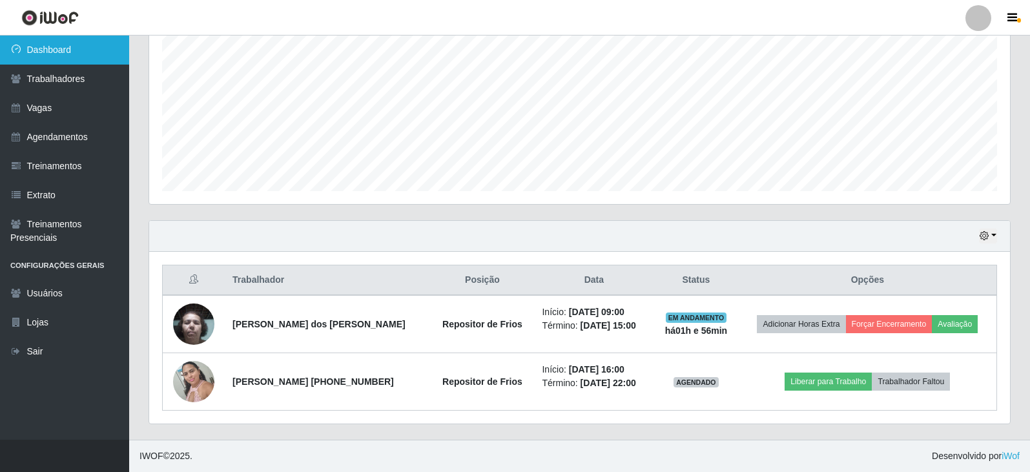 This screenshot has width=1030, height=472. I want to click on a: iWof, so click(1011, 456).